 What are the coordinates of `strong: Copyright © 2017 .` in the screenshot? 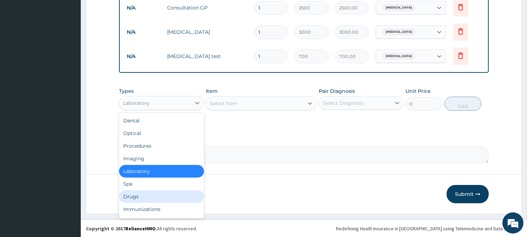 It's located at (121, 228).